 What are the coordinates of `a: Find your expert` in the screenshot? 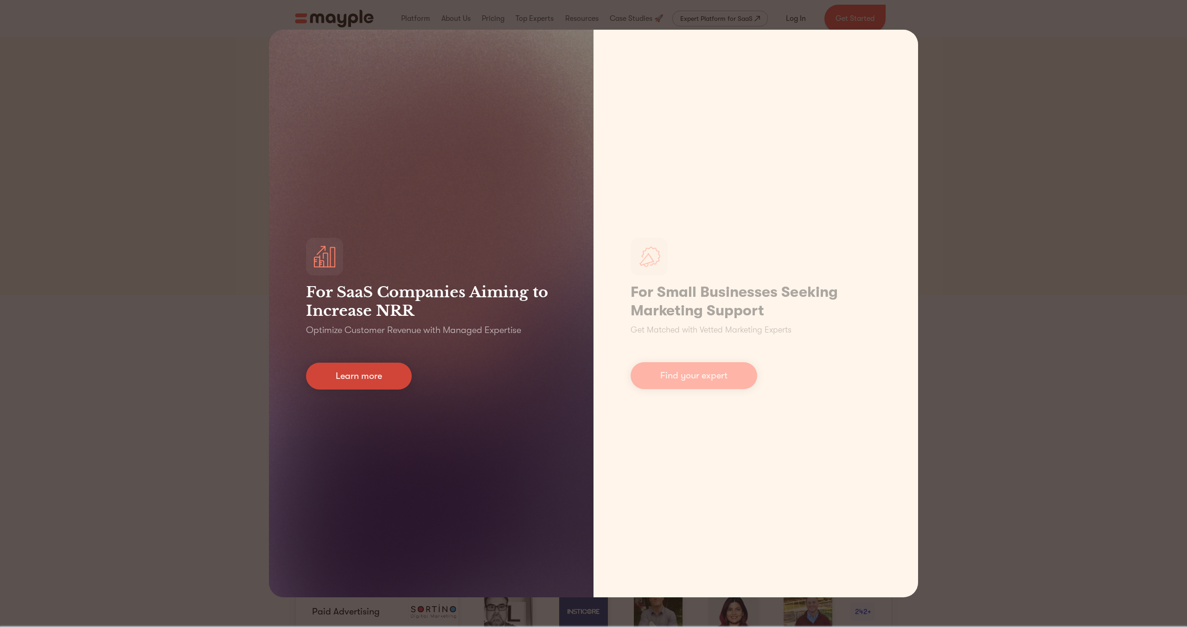 It's located at (693, 375).